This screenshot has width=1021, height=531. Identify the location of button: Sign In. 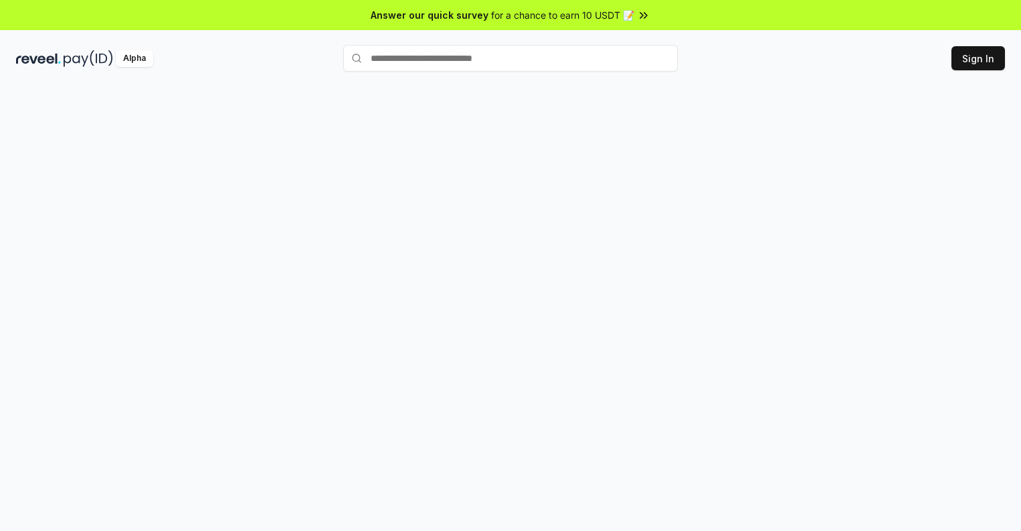
(978, 58).